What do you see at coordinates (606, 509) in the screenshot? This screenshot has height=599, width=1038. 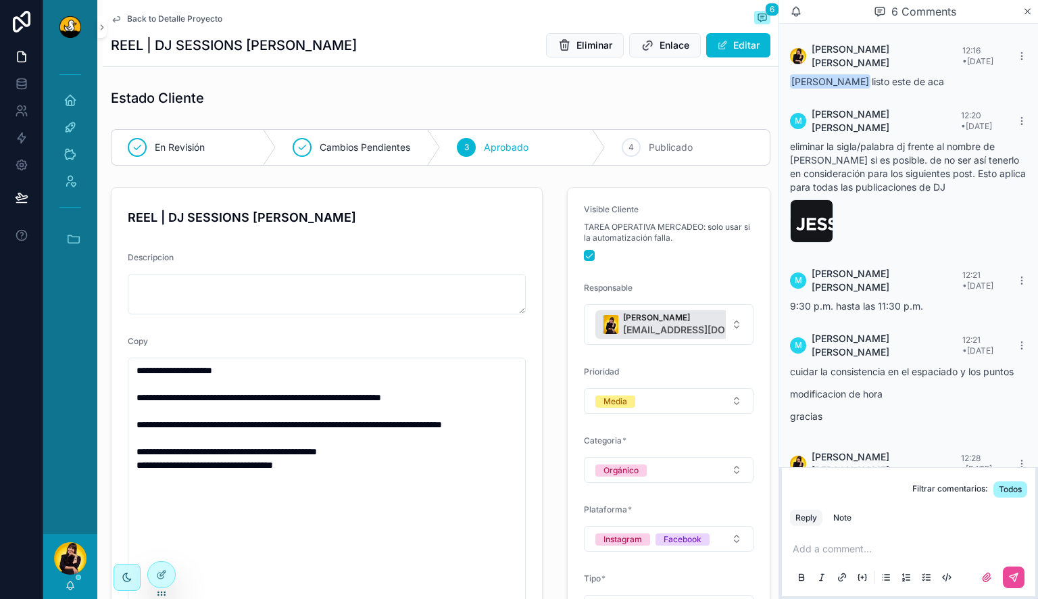 I see `span: Plataforma` at bounding box center [606, 509].